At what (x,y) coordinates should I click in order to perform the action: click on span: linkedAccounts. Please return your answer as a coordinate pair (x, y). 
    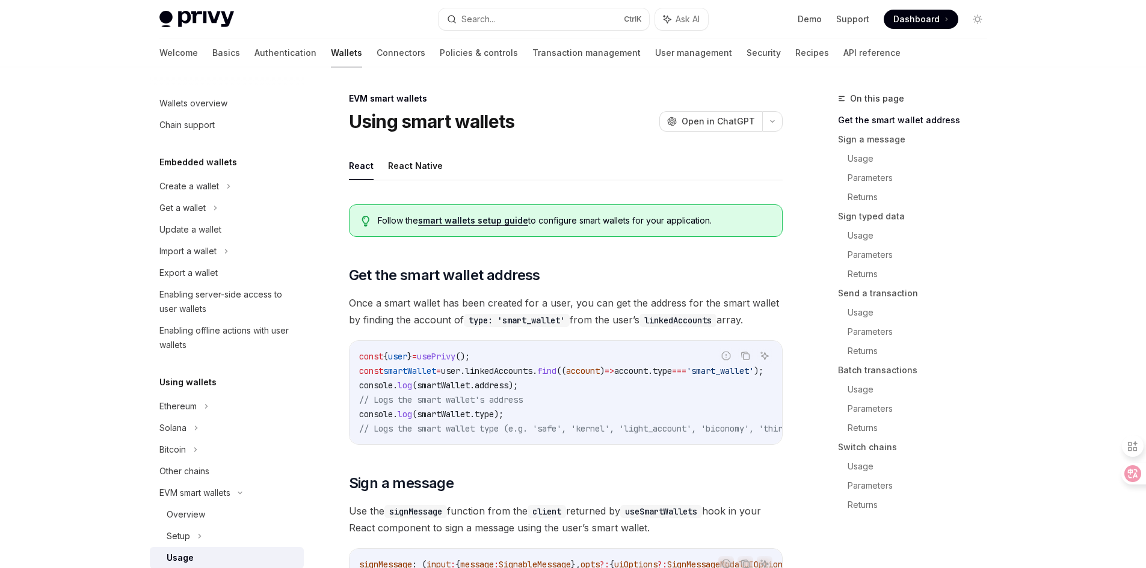
    Looking at the image, I should click on (499, 371).